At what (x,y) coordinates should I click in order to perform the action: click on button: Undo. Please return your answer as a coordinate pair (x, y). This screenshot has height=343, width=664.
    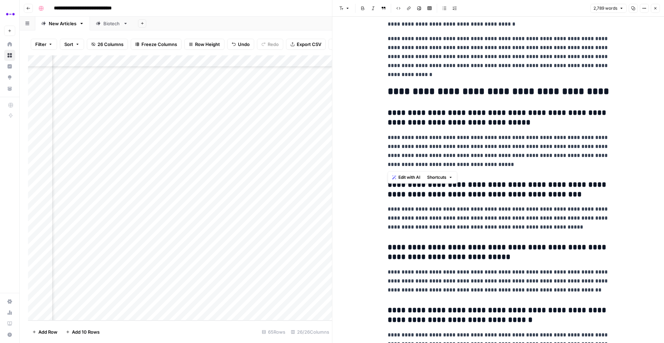
    Looking at the image, I should click on (241, 44).